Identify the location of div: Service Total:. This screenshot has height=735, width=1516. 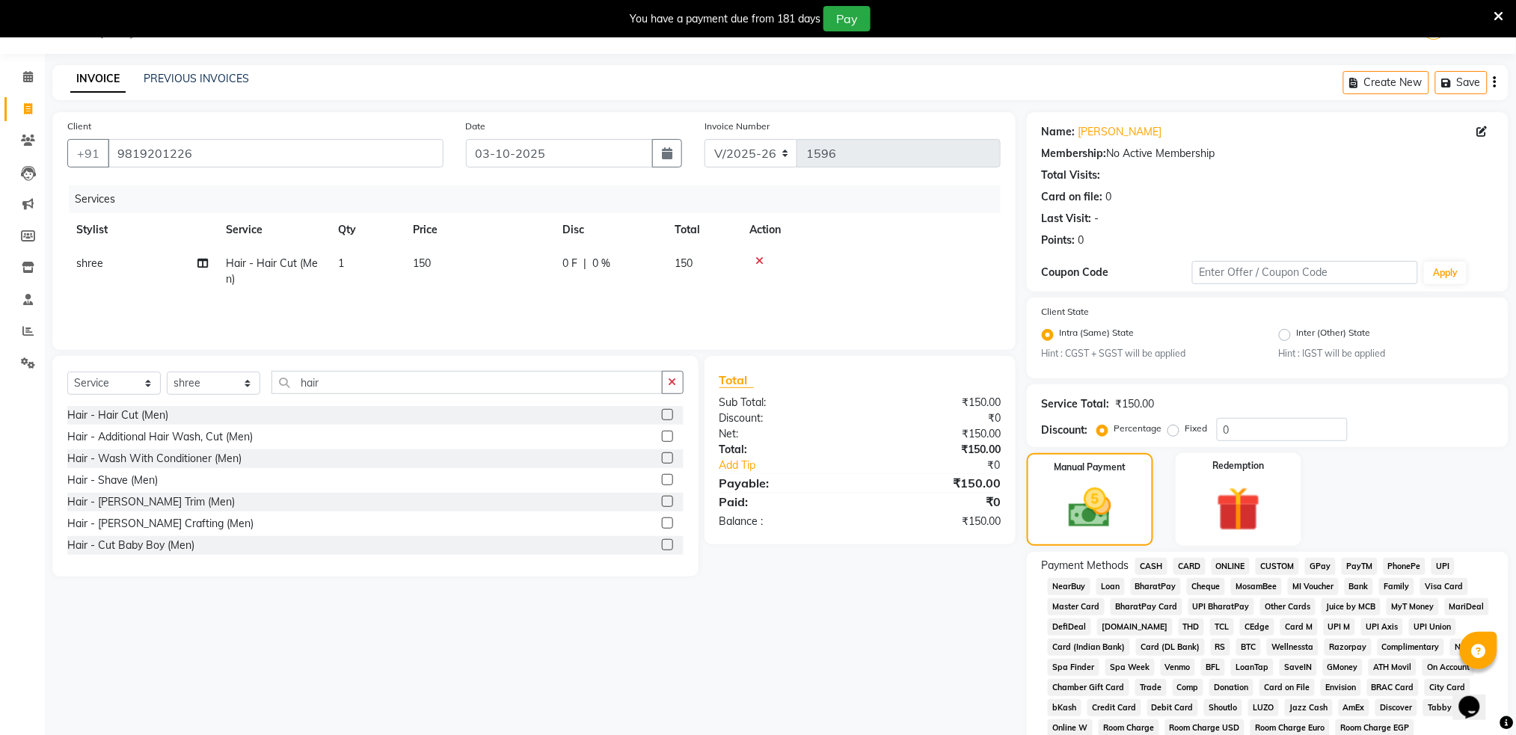
(1075, 404).